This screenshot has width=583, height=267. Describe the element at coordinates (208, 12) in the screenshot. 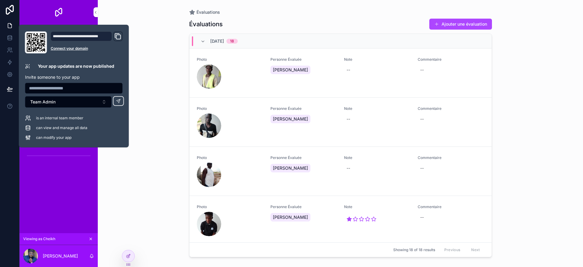

I see `span: Évaluations` at that location.